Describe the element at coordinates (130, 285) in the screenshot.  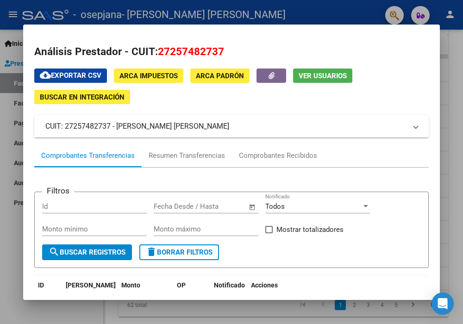
I see `span: Monto` at that location.